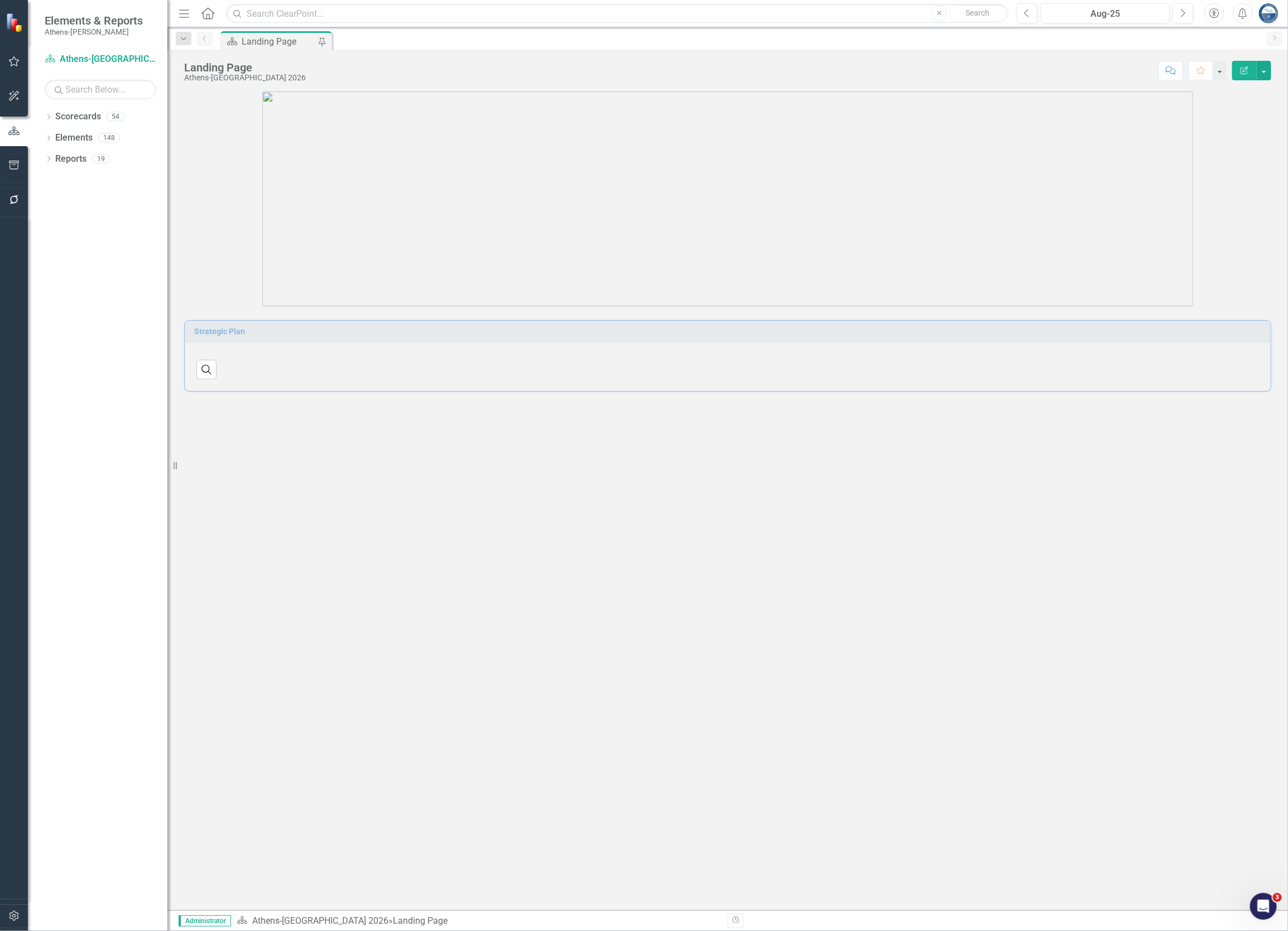 The width and height of the screenshot is (1288, 931). Describe the element at coordinates (1105, 13) in the screenshot. I see `button: Aug-25` at that location.